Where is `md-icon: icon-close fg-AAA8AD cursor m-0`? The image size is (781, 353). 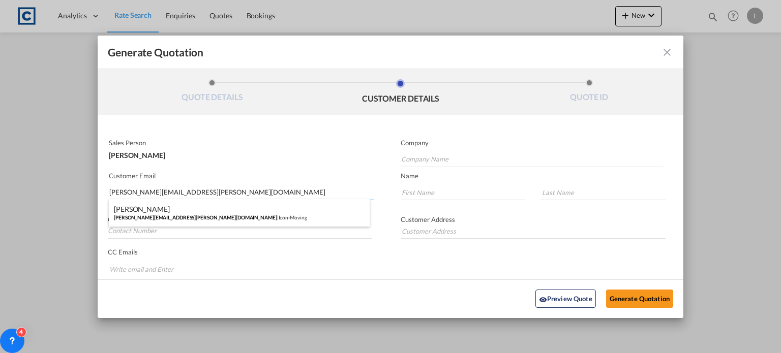 md-icon: icon-close fg-AAA8AD cursor m-0 is located at coordinates (667, 52).